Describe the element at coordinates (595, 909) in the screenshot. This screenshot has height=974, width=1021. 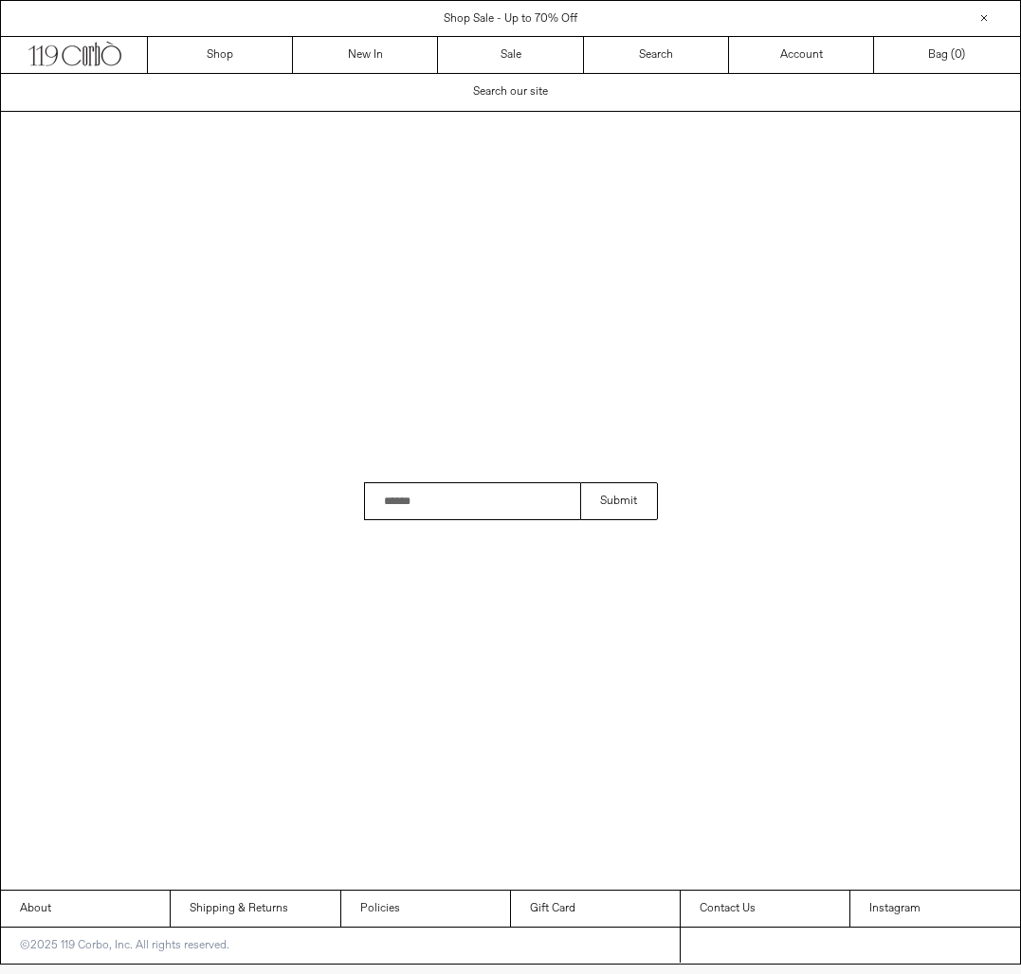
I see `a: Gift Card` at that location.